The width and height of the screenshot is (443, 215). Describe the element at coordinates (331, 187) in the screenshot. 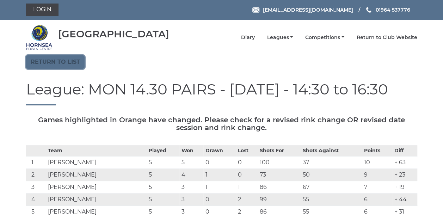

I see `td: 67` at that location.